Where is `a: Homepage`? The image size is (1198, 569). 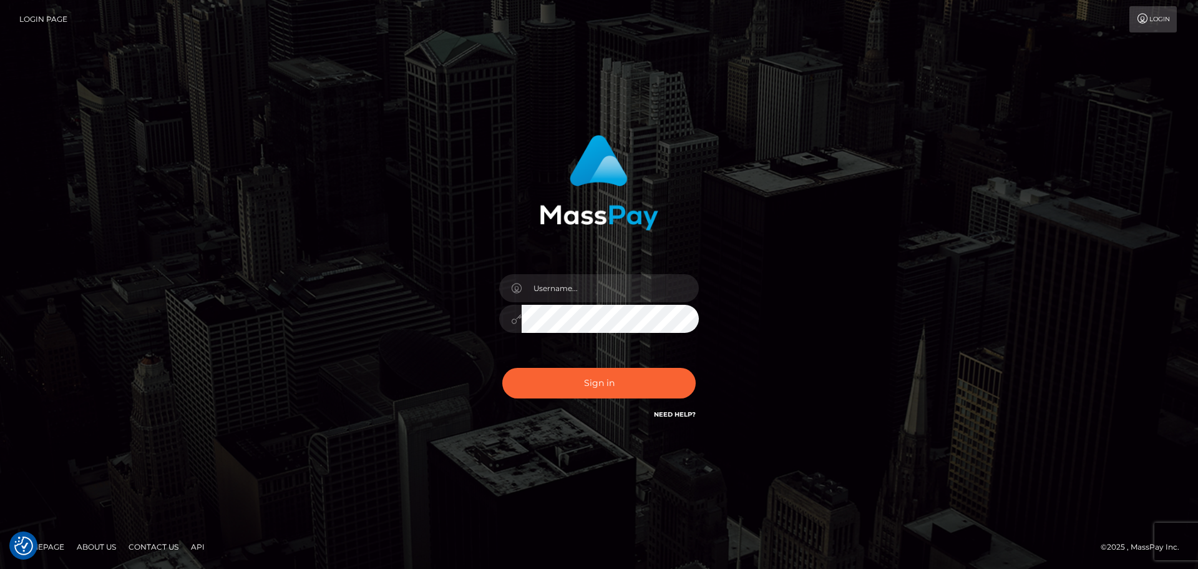 a: Homepage is located at coordinates (41, 546).